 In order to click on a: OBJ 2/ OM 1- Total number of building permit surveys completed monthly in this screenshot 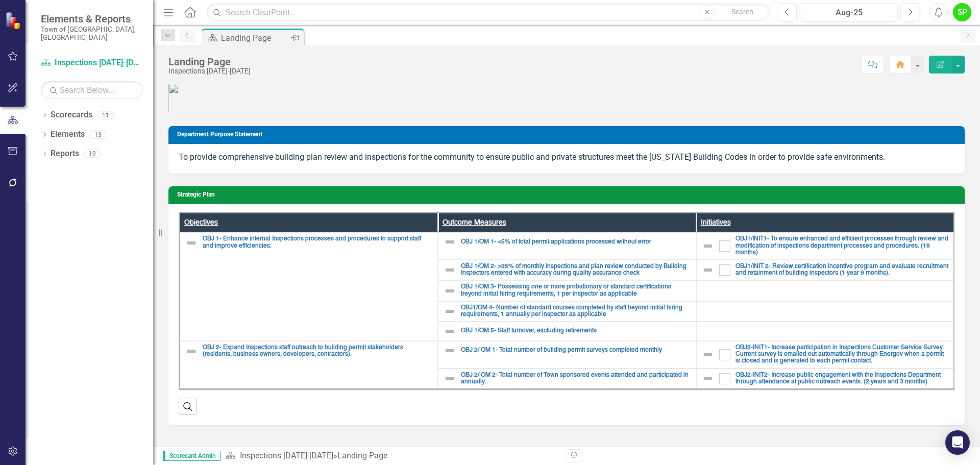, I will do `click(575, 350)`.